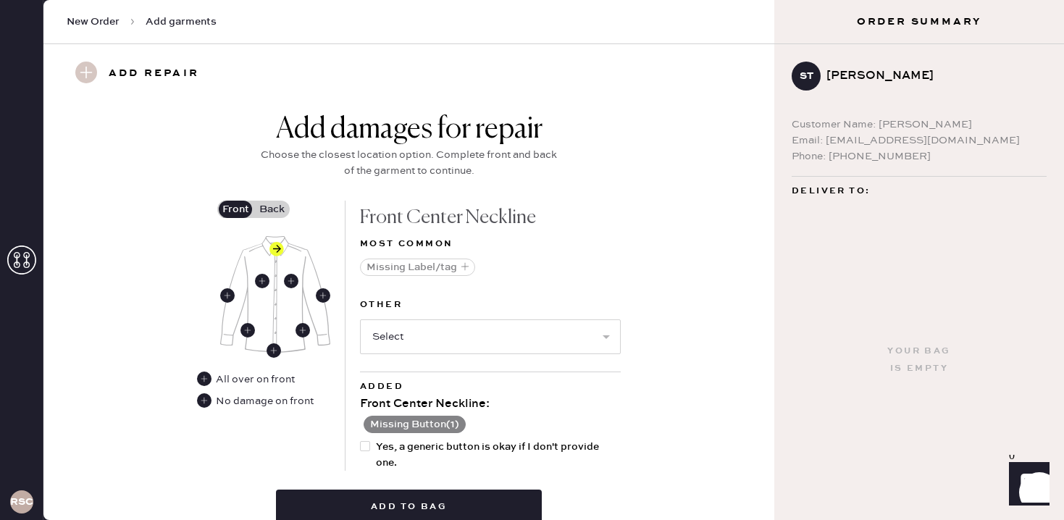 Image resolution: width=1064 pixels, height=520 pixels. What do you see at coordinates (154, 74) in the screenshot?
I see `h3: Add repair` at bounding box center [154, 74].